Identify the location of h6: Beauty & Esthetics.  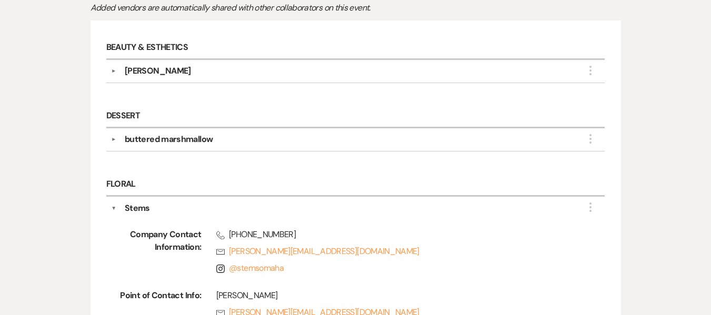
(356, 48).